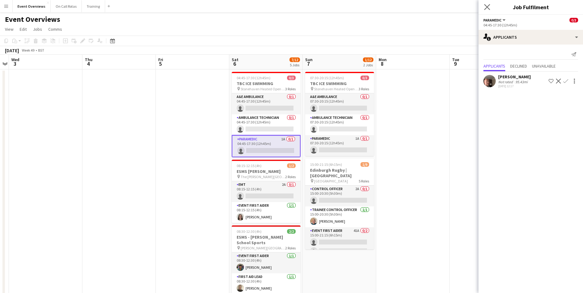 The width and height of the screenshot is (583, 293). Describe the element at coordinates (365, 164) in the screenshot. I see `span: 1/9` at that location.